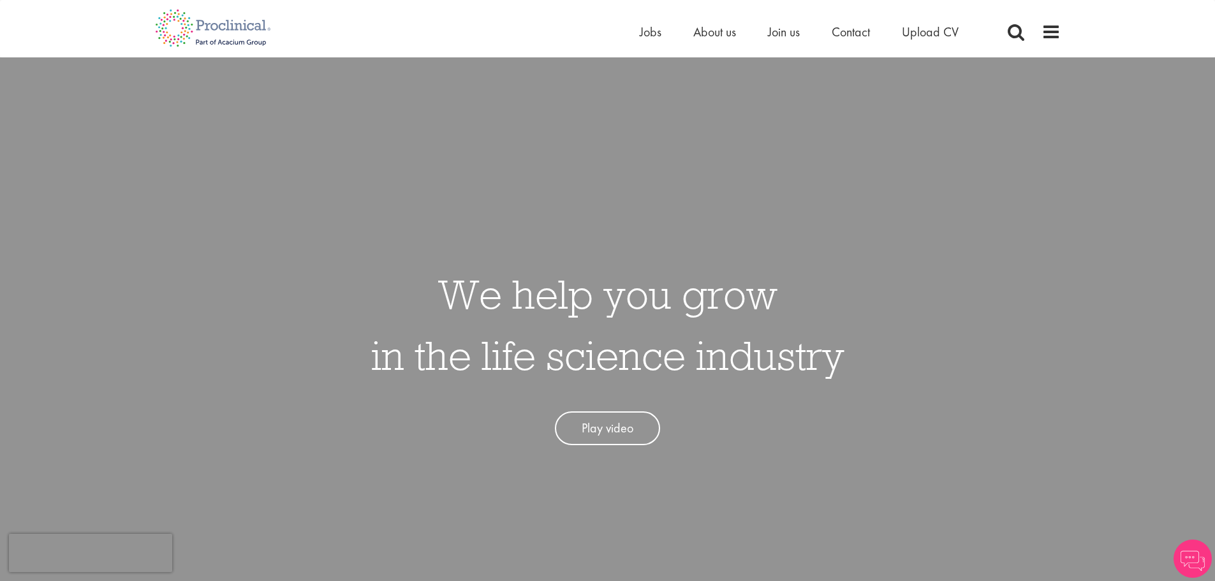 Image resolution: width=1215 pixels, height=581 pixels. What do you see at coordinates (930, 32) in the screenshot?
I see `a: Upload CV` at bounding box center [930, 32].